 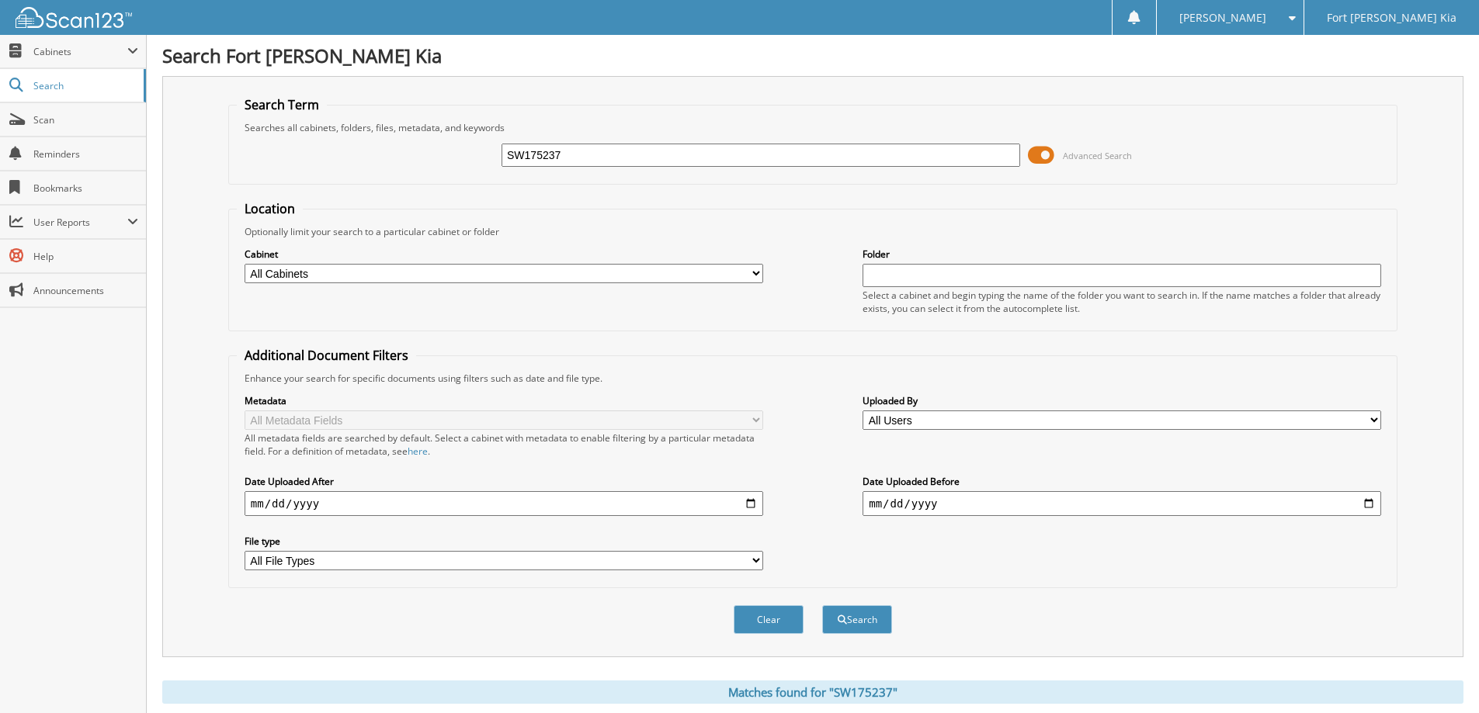 I want to click on label: Date Uploaded Before, so click(x=1122, y=481).